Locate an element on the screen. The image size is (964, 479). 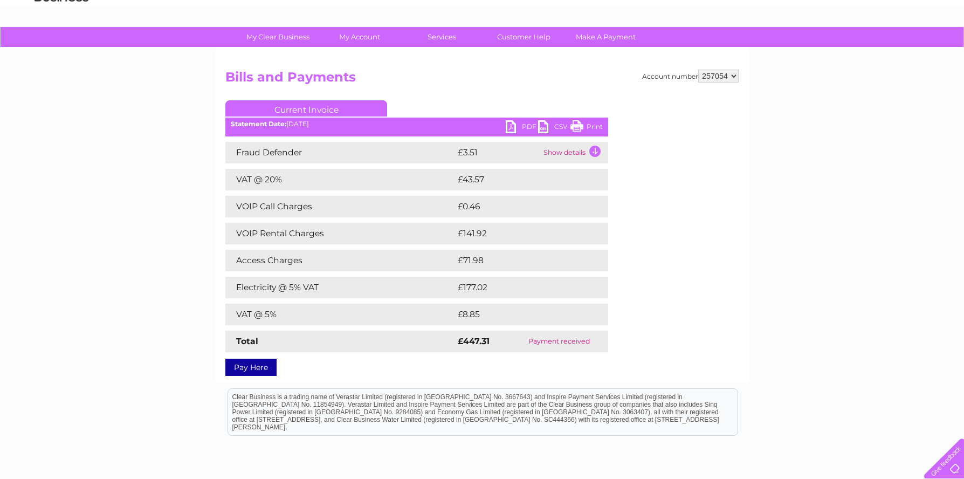
a: Log out is located at coordinates (941, 50).